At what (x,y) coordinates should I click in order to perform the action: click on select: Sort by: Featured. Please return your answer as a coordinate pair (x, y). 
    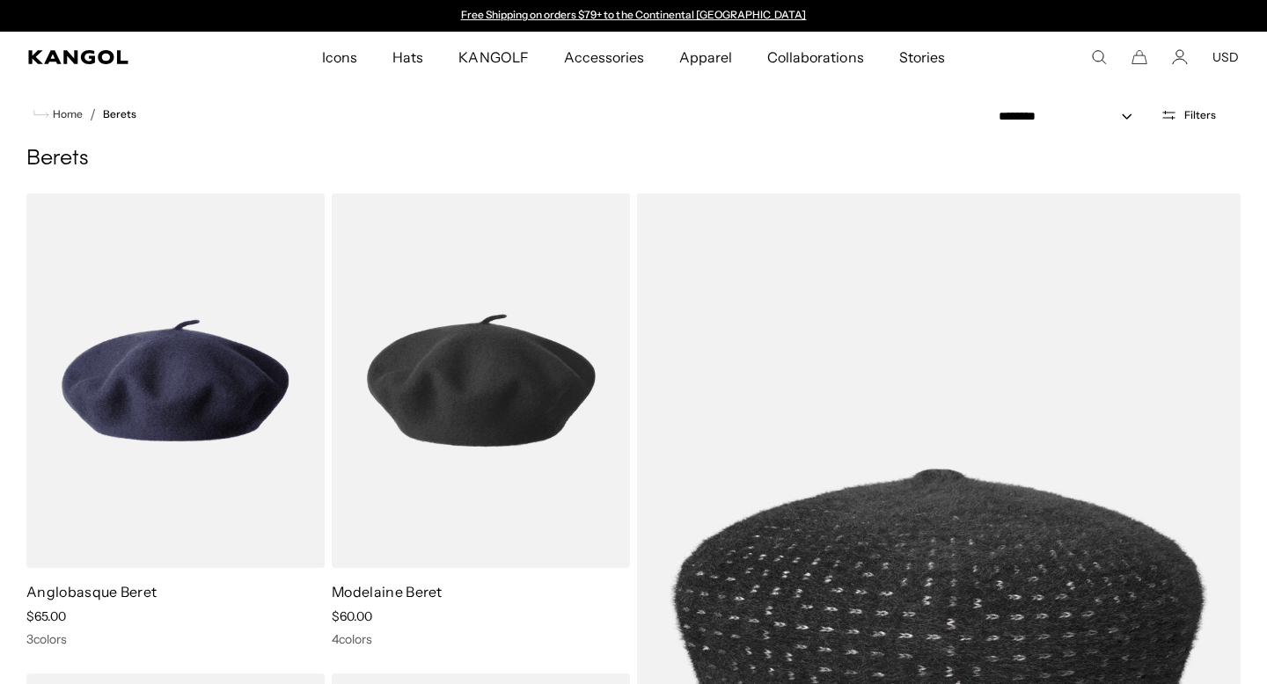
    Looking at the image, I should click on (1071, 116).